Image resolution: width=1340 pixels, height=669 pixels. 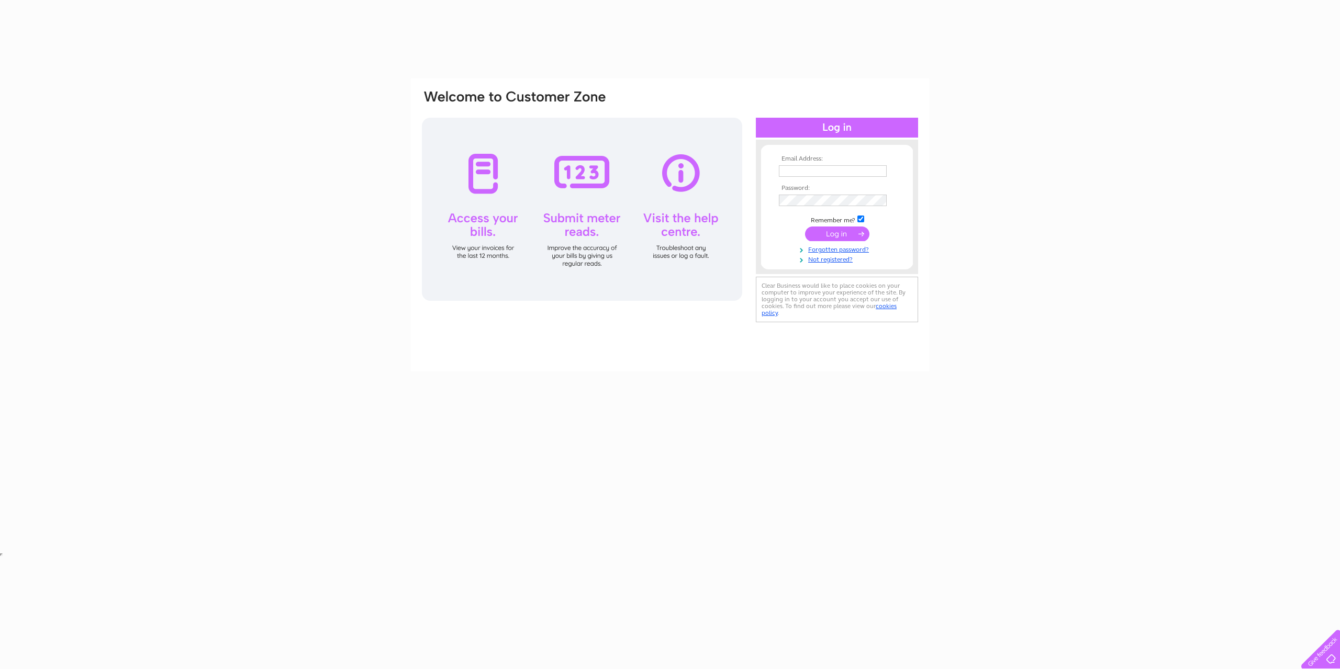 I want to click on th: Password:, so click(x=837, y=188).